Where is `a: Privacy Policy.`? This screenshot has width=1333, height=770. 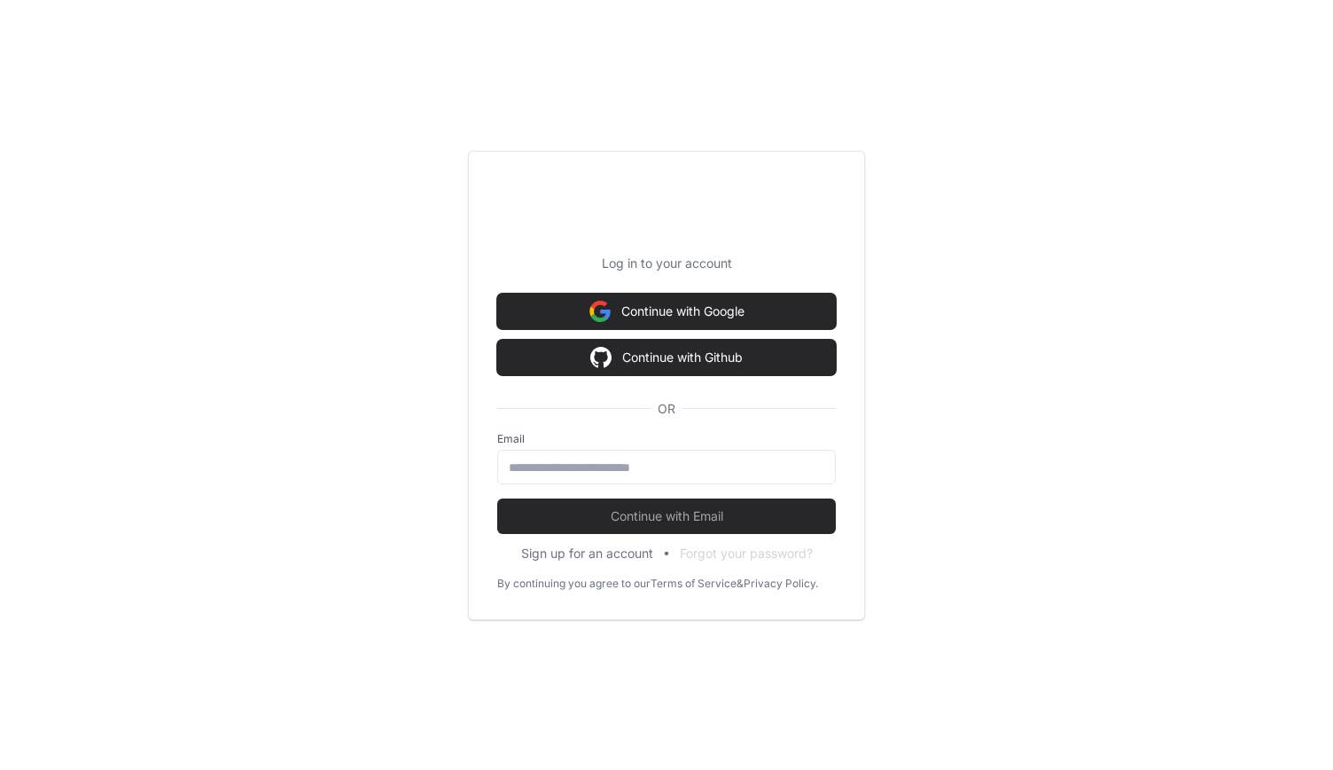
a: Privacy Policy. is located at coordinates (781, 583).